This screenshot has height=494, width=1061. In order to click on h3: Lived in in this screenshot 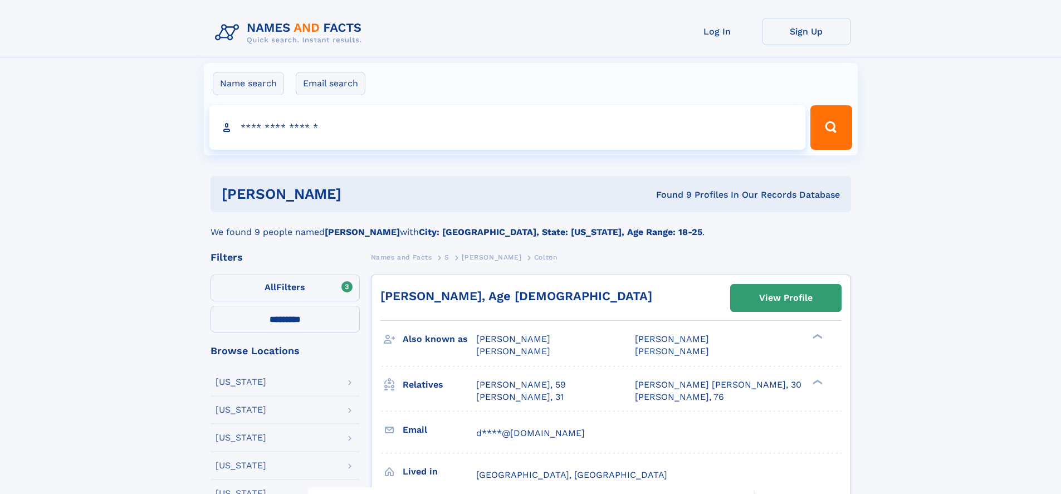, I will do `click(440, 472)`.